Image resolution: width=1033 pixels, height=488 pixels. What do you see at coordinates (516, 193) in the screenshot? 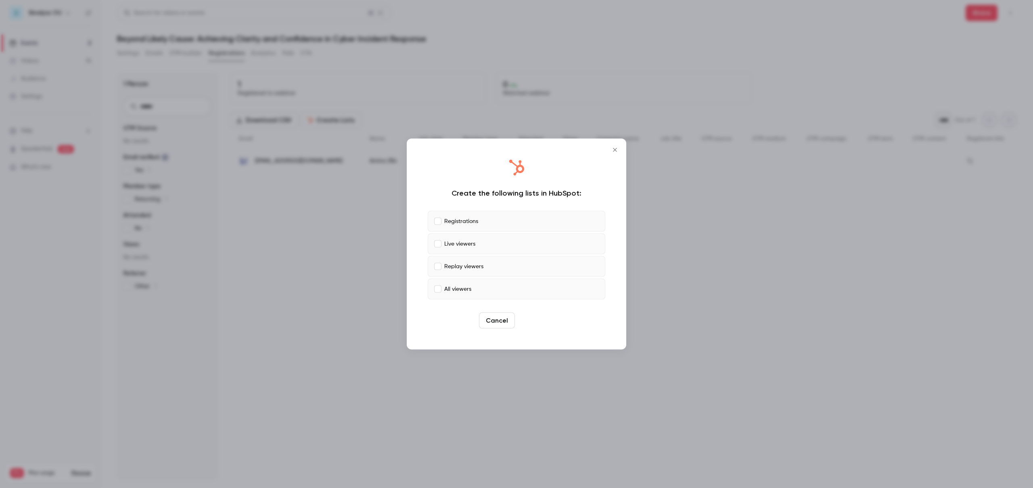
I see `div: Create the following lists in HubSpot:` at bounding box center [516, 193].